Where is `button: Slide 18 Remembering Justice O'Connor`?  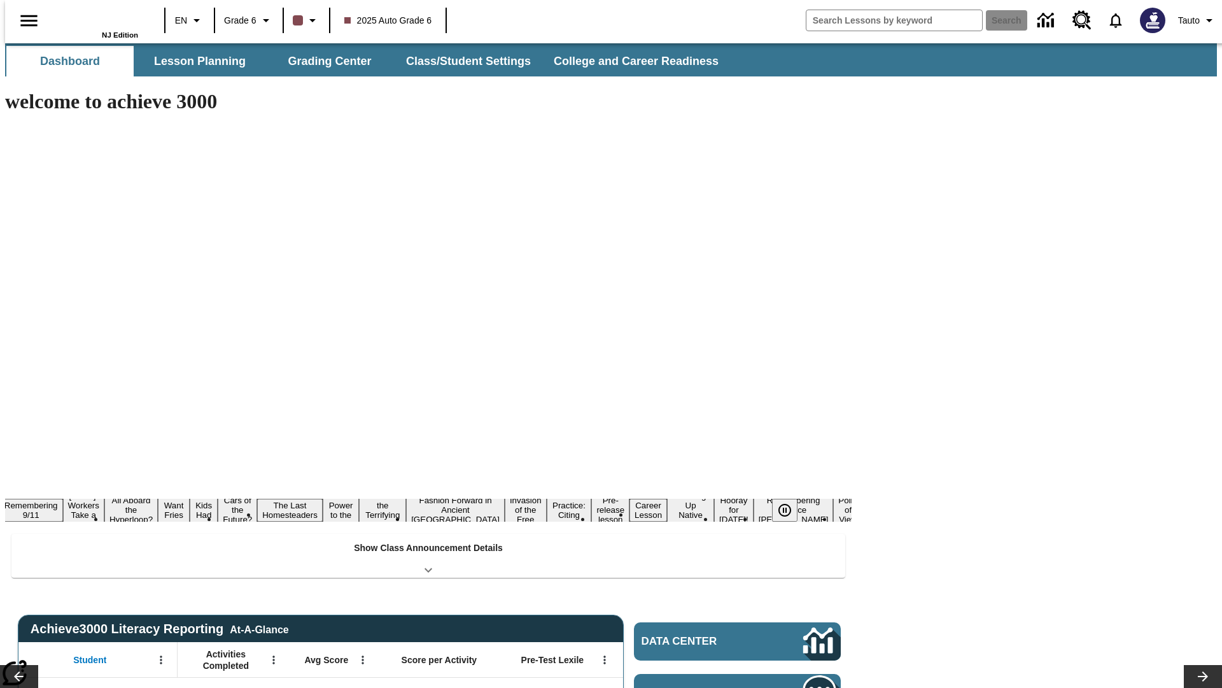 button: Slide 18 Remembering Justice O'Connor is located at coordinates (794, 509).